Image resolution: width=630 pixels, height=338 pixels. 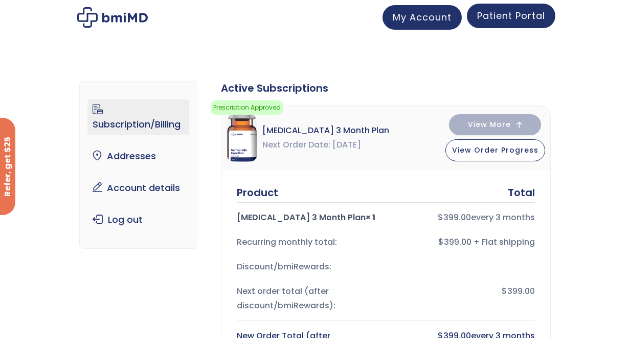 I want to click on a: Patient Portal, so click(x=511, y=16).